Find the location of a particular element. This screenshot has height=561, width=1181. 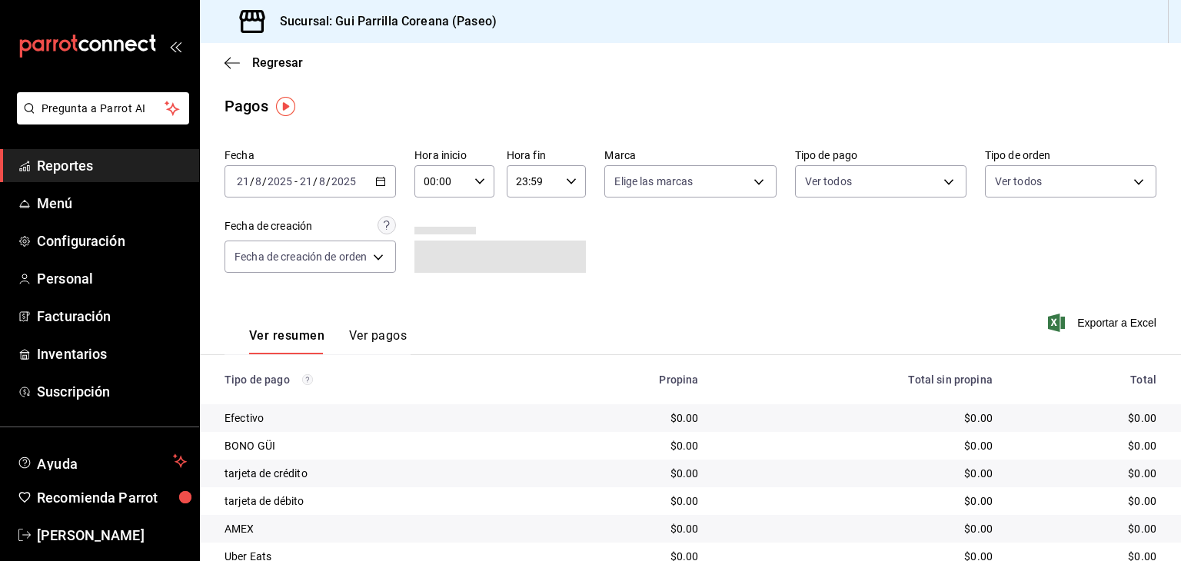

svg: Los pagos realizados con Pay y otras terminales son montos brutos. is located at coordinates (307, 380).